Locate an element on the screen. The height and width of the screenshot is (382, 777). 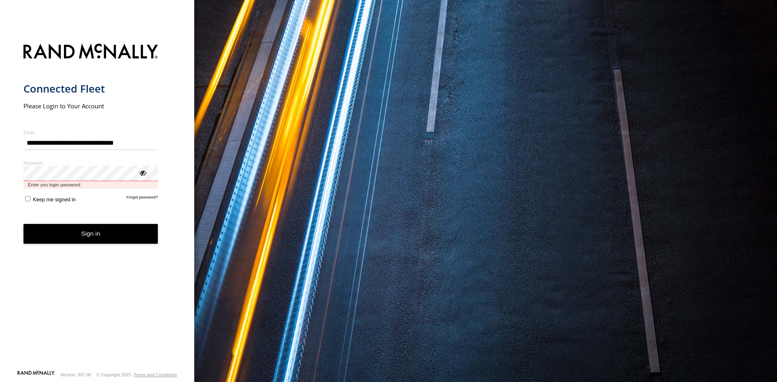
a: Visit our Website is located at coordinates (36, 375).